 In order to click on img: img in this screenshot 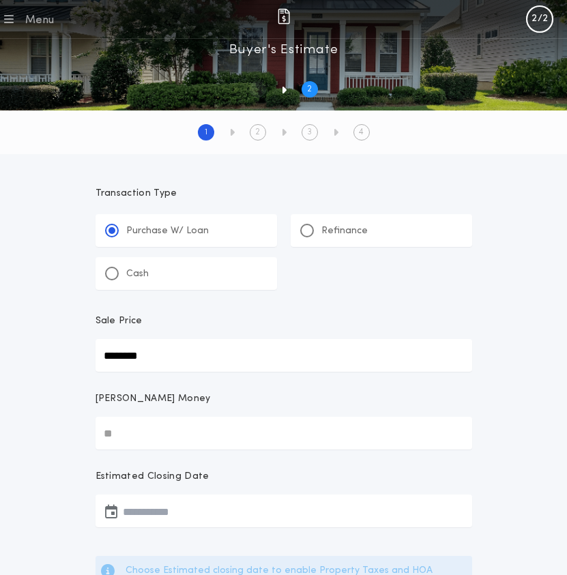, I will do `click(284, 16)`.